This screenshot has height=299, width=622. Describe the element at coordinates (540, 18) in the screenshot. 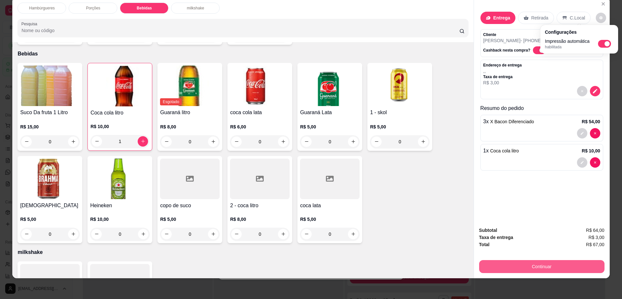

I see `p: Retirada` at that location.